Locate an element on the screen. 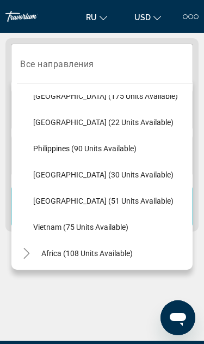 This screenshot has width=204, height=344. button: Philippines (90 units available) is located at coordinates (110, 148).